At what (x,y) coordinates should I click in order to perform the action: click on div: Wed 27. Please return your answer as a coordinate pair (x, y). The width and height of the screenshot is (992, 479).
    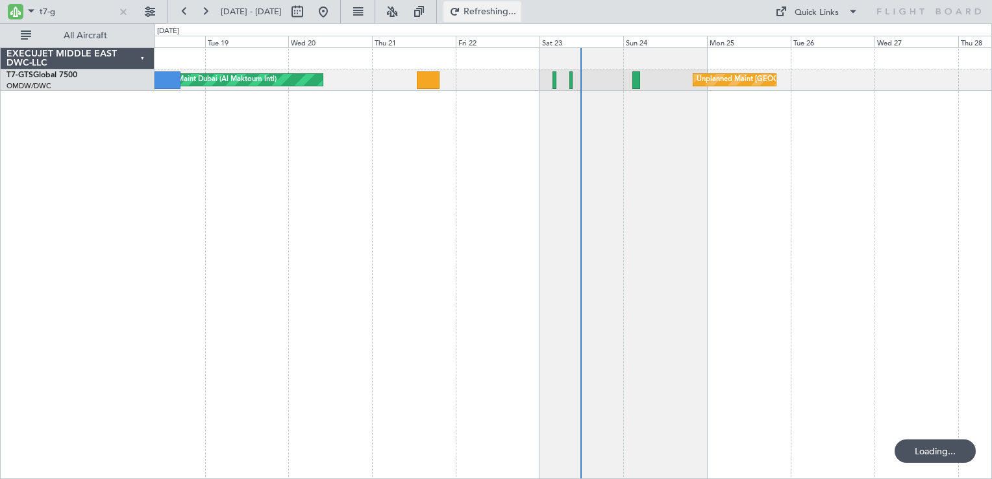
    Looking at the image, I should click on (916, 42).